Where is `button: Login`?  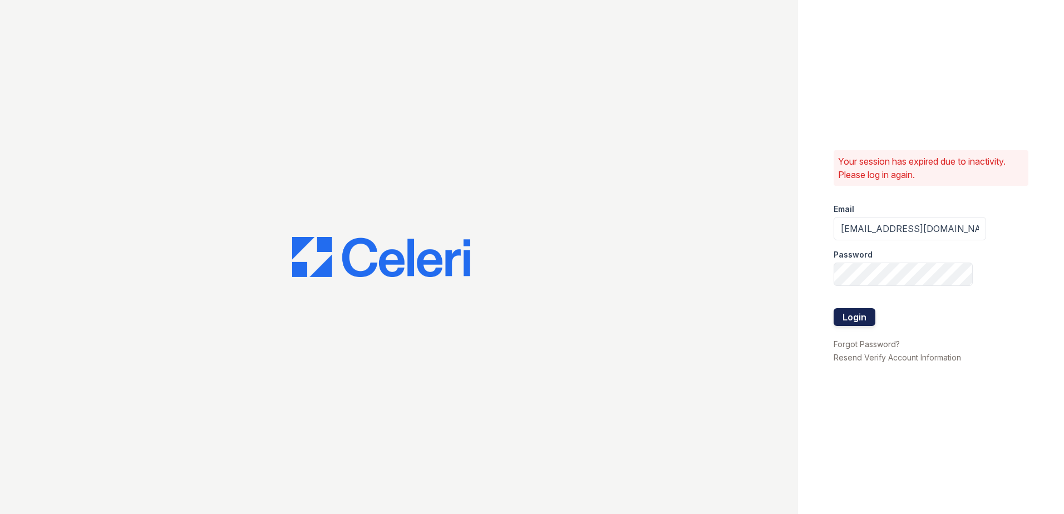
button: Login is located at coordinates (854, 317).